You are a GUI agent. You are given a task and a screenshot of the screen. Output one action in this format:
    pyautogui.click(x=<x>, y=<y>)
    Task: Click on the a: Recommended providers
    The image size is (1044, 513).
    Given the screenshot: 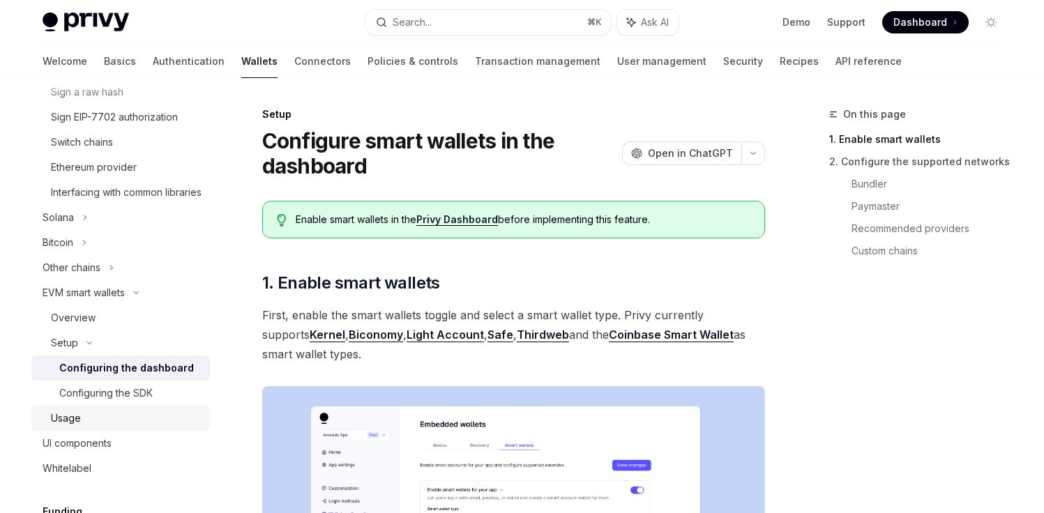 What is the action you would take?
    pyautogui.click(x=932, y=229)
    